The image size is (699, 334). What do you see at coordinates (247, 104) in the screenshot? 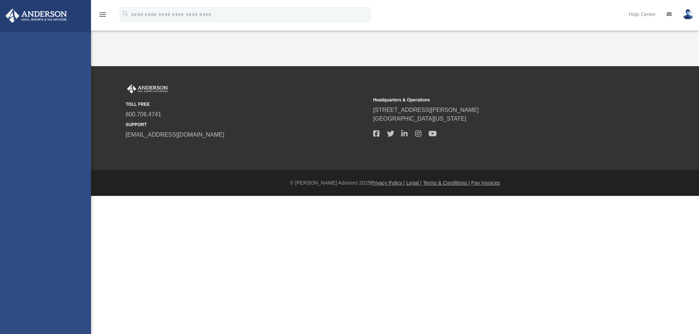
I see `small: TOLL FREE` at bounding box center [247, 104].